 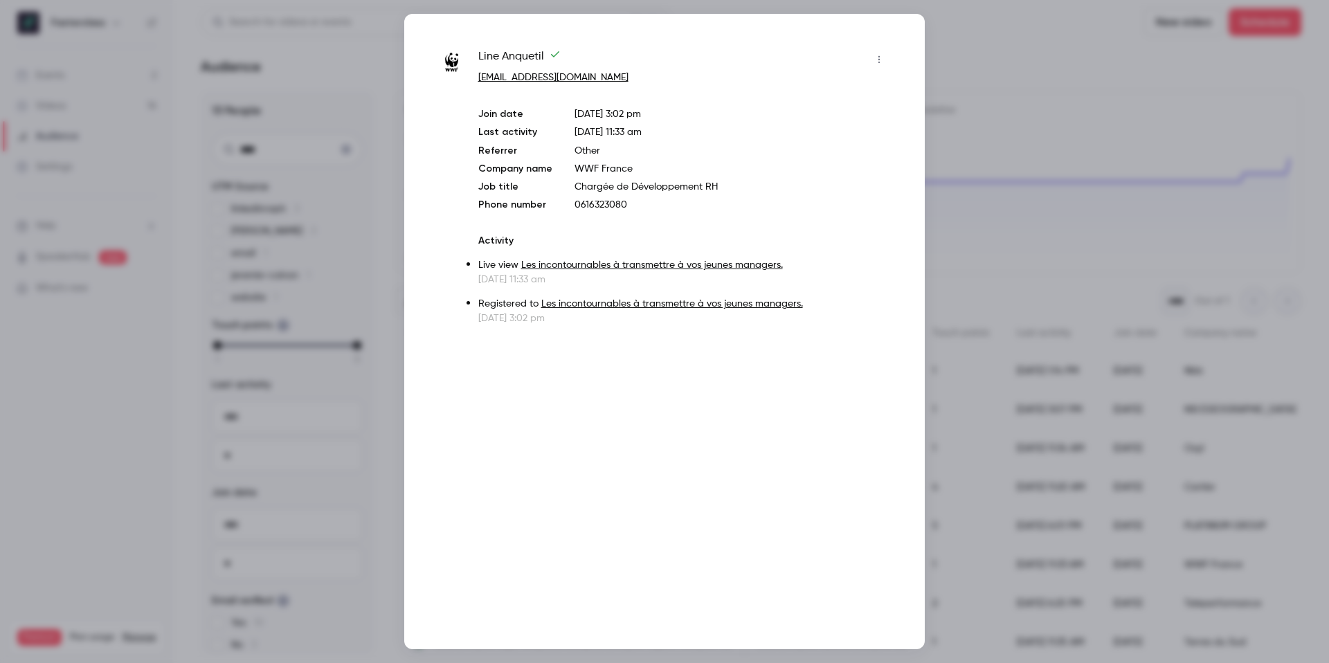 I want to click on p: Registered to, so click(x=684, y=304).